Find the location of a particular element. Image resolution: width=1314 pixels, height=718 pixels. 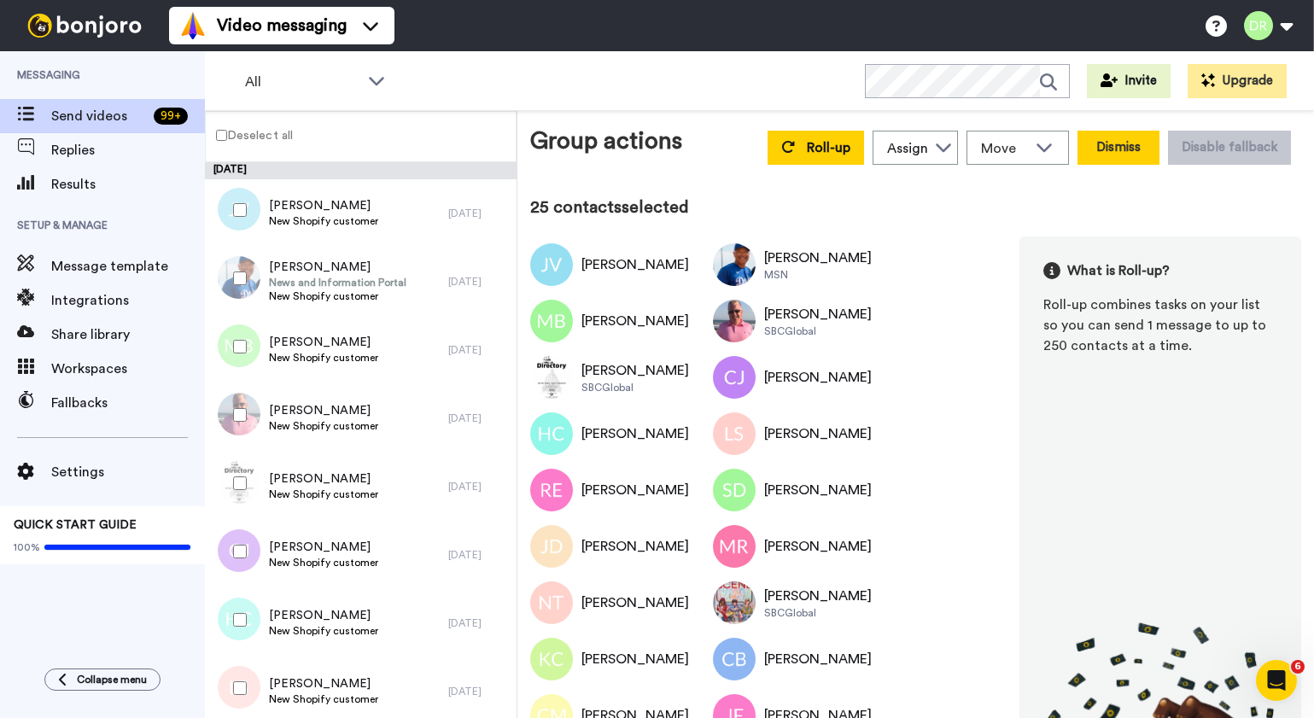

img: Image of James Daniel is located at coordinates (552, 546).